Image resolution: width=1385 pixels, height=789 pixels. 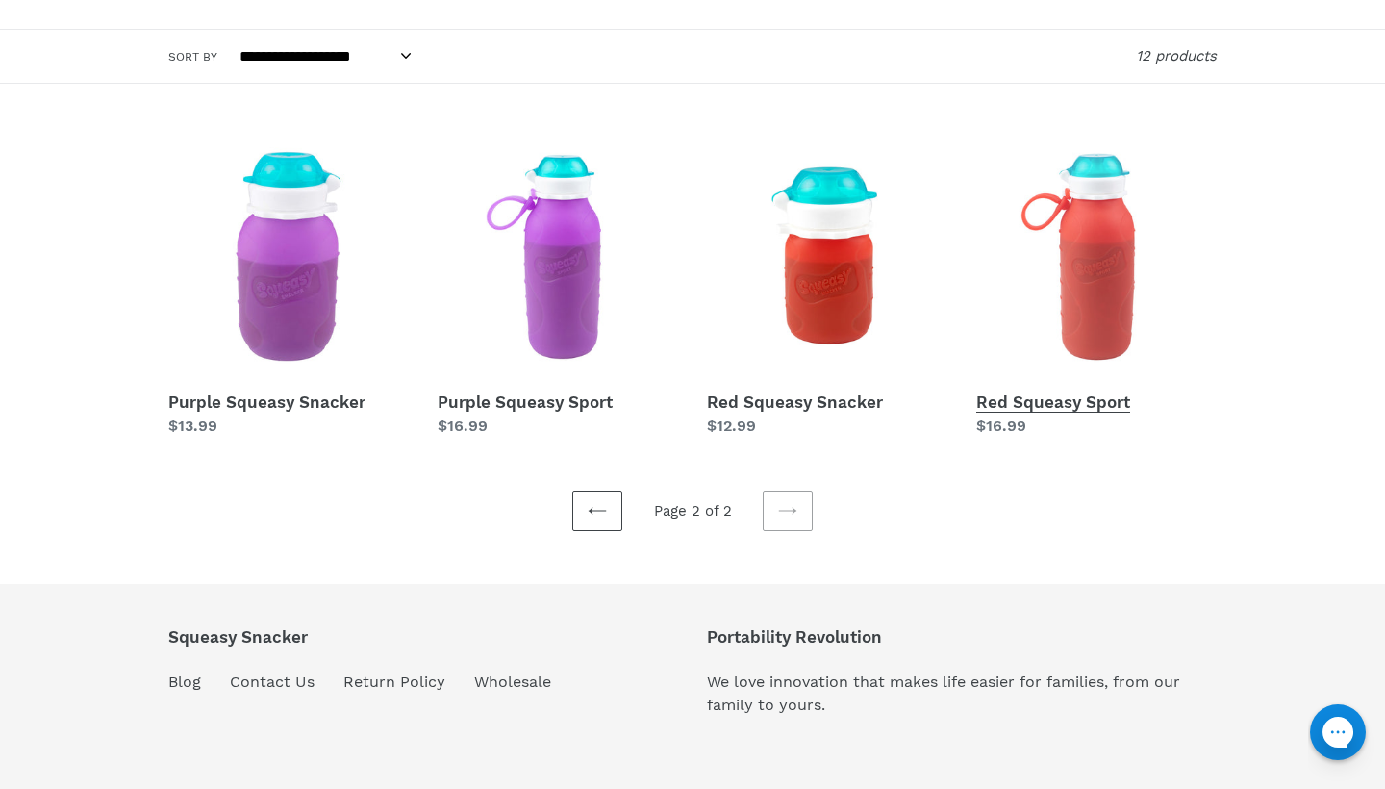 What do you see at coordinates (394, 681) in the screenshot?
I see `a: Return Policy` at bounding box center [394, 681].